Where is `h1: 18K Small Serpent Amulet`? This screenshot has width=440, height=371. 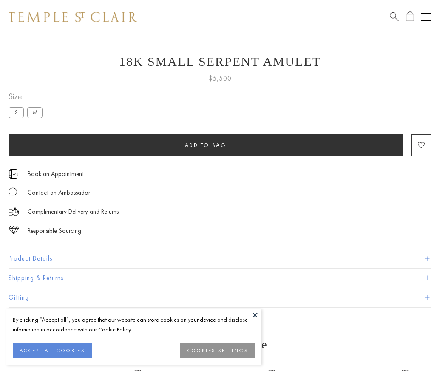 h1: 18K Small Serpent Amulet is located at coordinates (220, 62).